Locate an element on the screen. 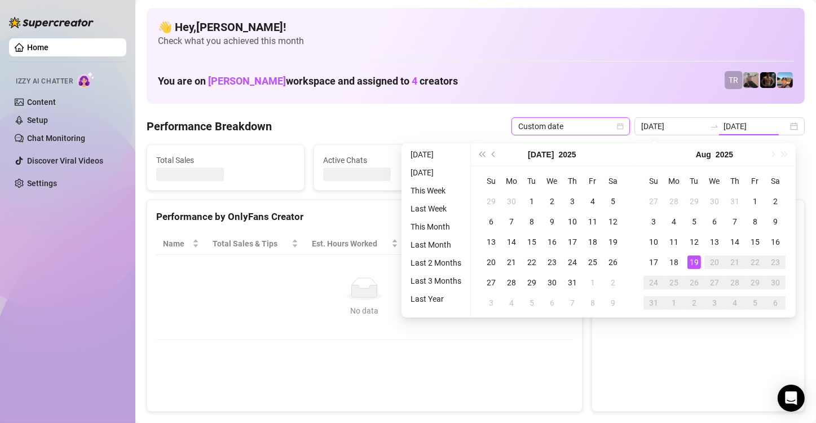 This screenshot has width=816, height=423. span: Chat Conversion is located at coordinates (522, 244).